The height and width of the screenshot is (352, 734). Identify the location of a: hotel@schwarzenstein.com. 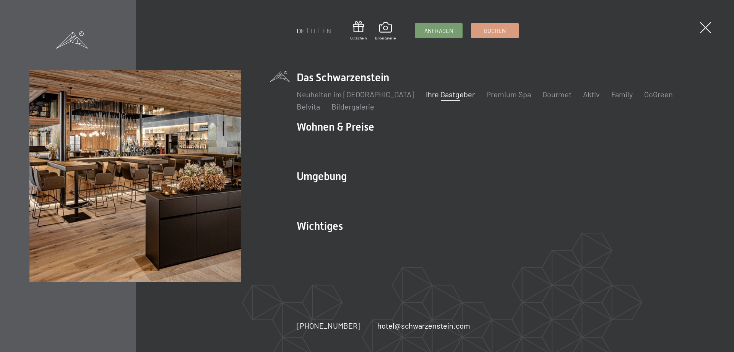
(424, 325).